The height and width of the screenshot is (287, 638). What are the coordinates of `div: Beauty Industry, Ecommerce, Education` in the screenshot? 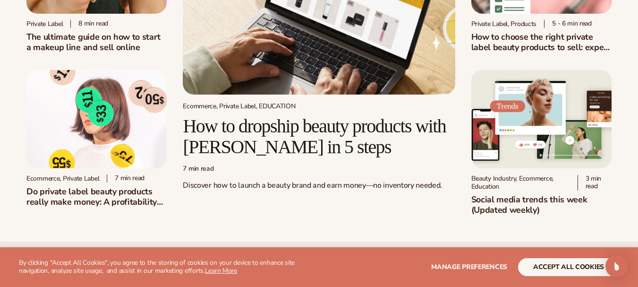 It's located at (520, 182).